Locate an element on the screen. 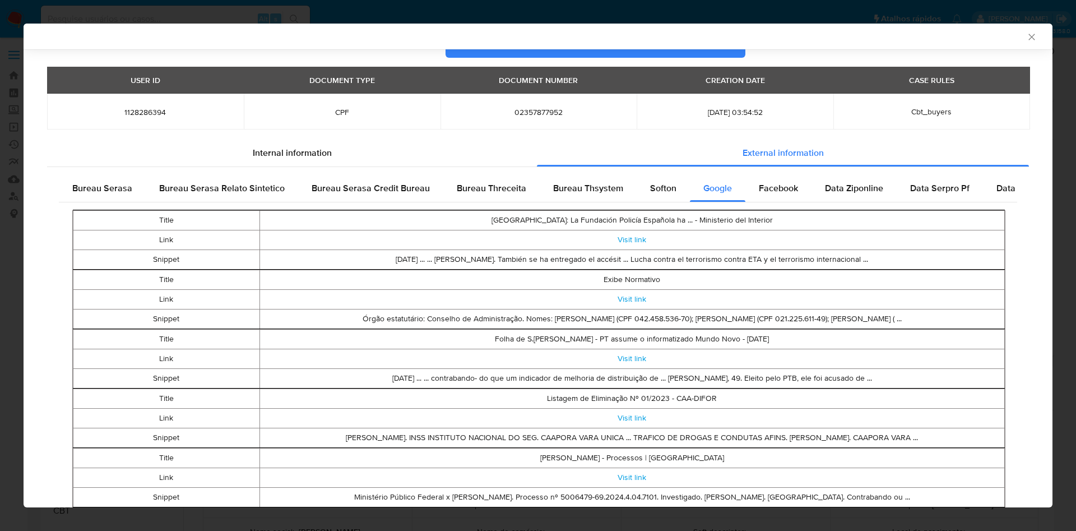 The height and width of the screenshot is (531, 1076). div: DOCUMENT TYPE is located at coordinates (342, 80).